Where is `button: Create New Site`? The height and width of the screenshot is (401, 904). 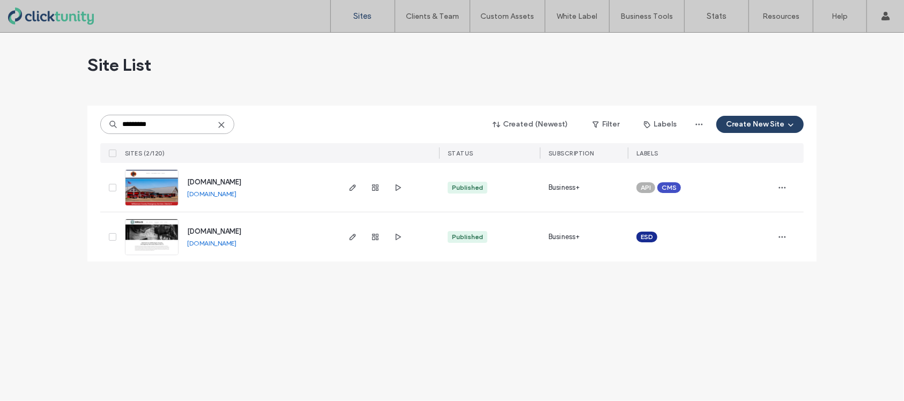
button: Create New Site is located at coordinates (760, 124).